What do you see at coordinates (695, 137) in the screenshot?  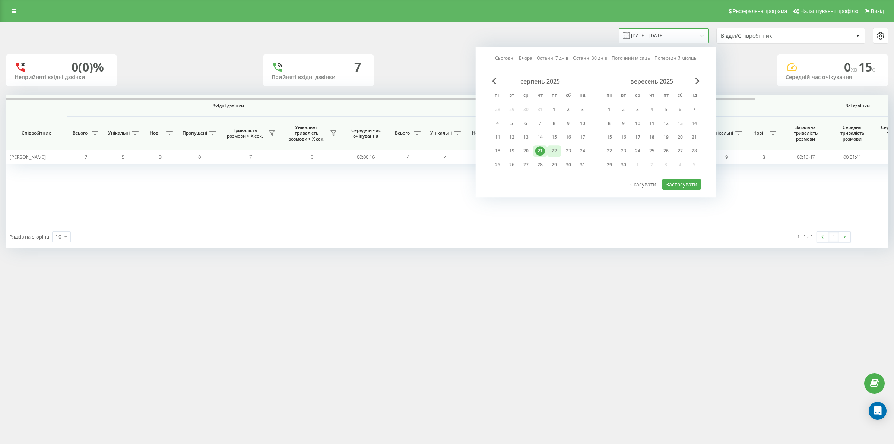 I see `div: нд 21 вер 2025 р.` at bounding box center [695, 137].